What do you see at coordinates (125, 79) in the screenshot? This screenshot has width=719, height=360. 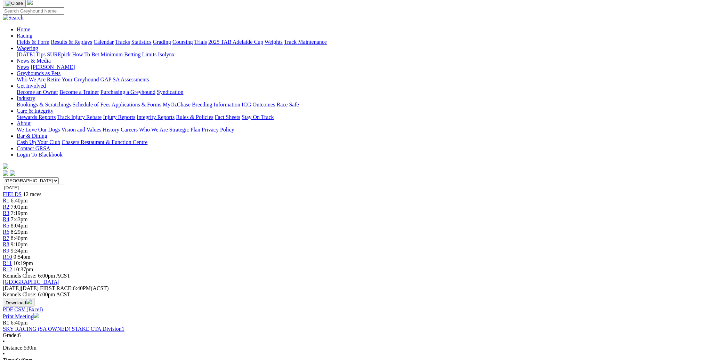 I see `a: GAP SA Assessments` at bounding box center [125, 79].